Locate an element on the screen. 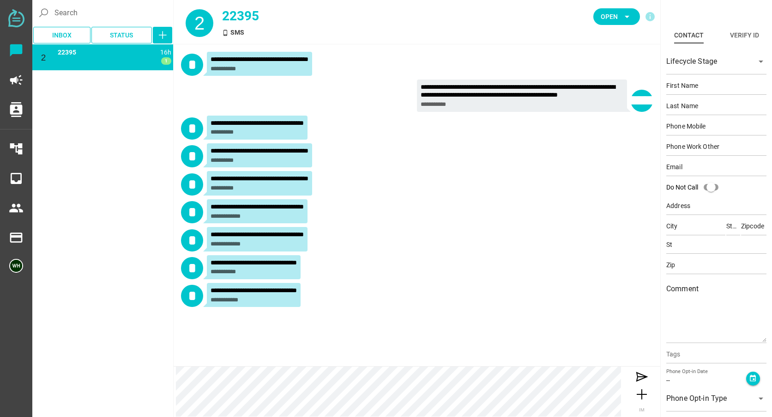 The height and width of the screenshot is (417, 772). span: Inbox is located at coordinates (62, 35).